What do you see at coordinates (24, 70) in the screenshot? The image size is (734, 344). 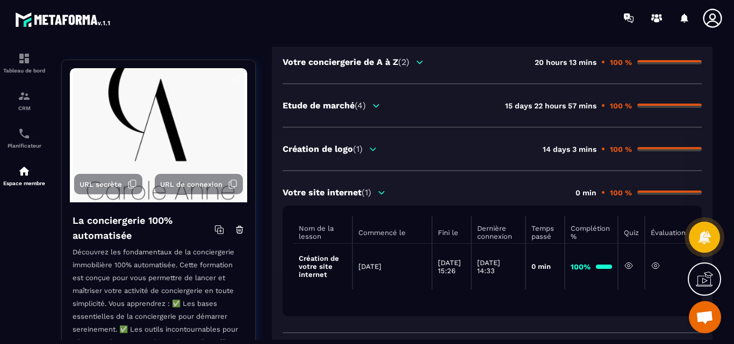 I see `p: Tableau de bord` at bounding box center [24, 70].